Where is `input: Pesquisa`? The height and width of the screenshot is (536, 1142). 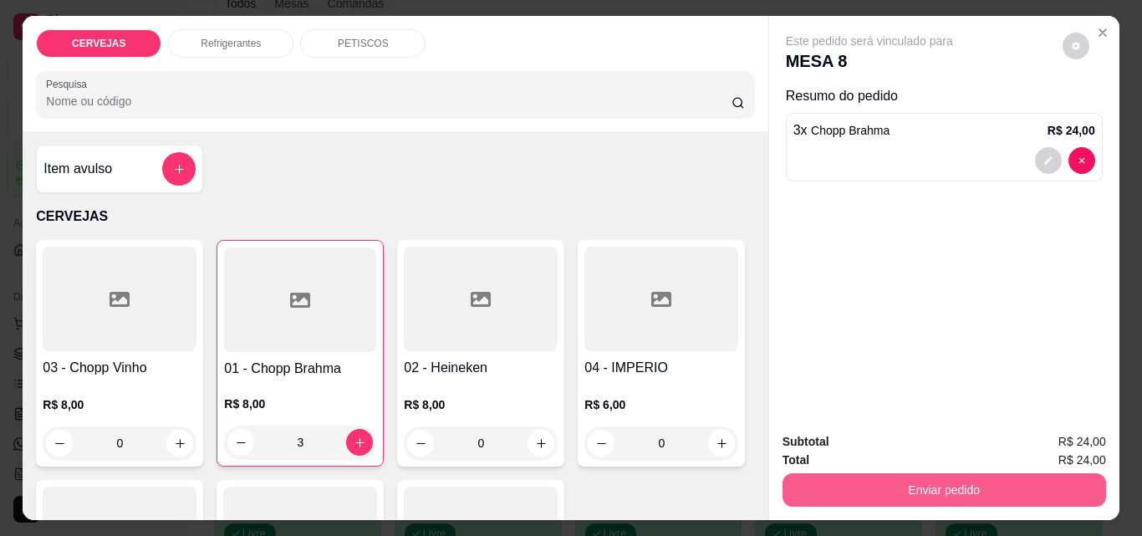
input: Pesquisa is located at coordinates (389, 101).